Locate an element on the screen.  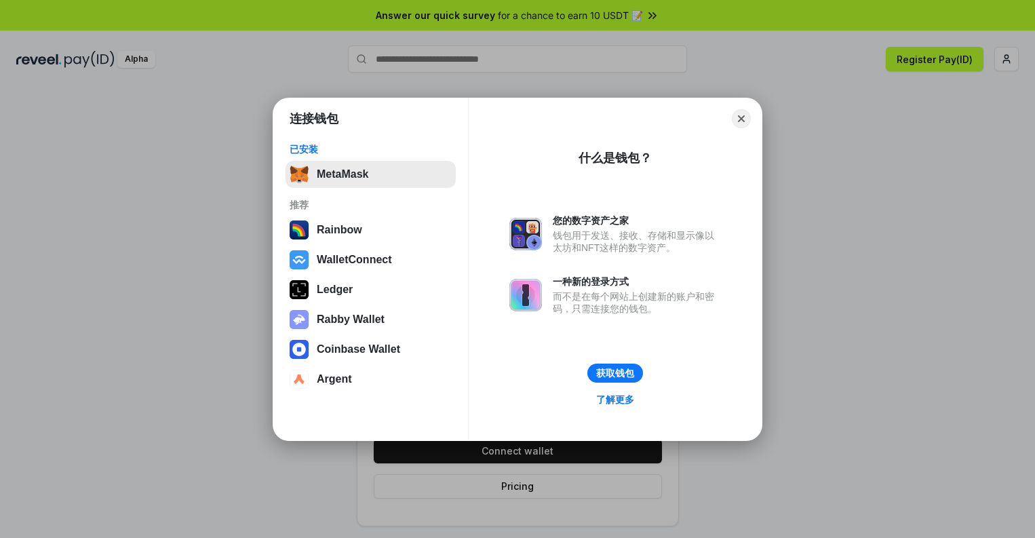
h1: 连接钱包 is located at coordinates (314, 119).